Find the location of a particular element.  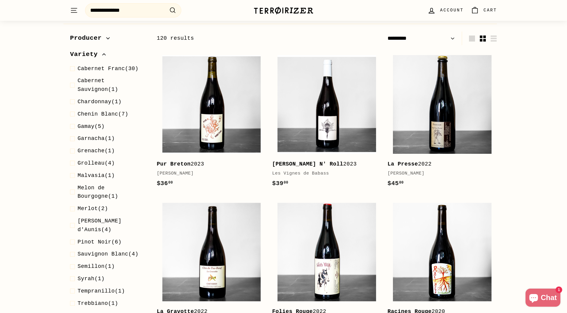

span: Sauvignon Blanc is located at coordinates (103, 254).